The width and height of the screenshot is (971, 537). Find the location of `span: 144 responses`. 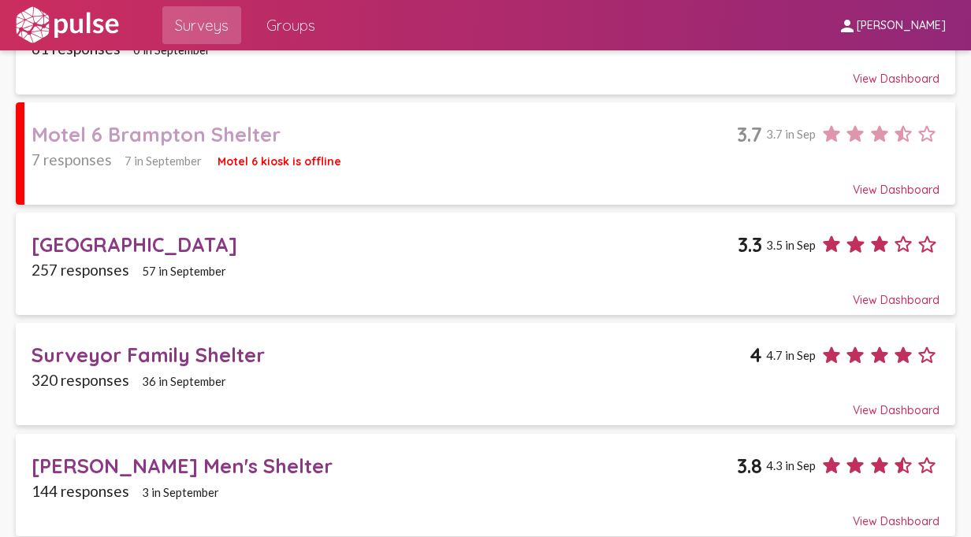

span: 144 responses is located at coordinates (80, 491).